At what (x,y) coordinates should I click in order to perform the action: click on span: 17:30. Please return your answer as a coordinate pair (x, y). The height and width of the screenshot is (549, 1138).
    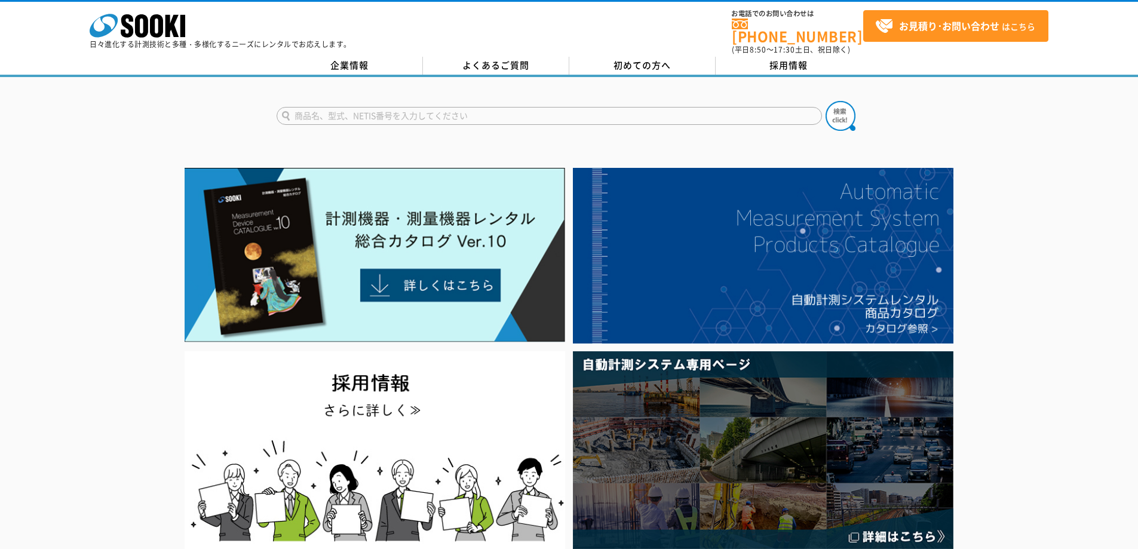
    Looking at the image, I should click on (785, 50).